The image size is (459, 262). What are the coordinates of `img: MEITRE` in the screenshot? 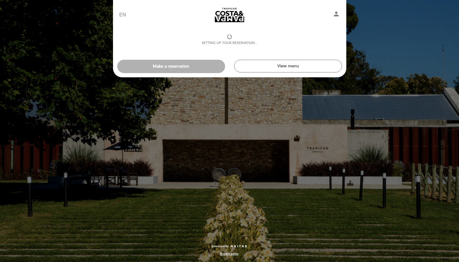 It's located at (239, 247).